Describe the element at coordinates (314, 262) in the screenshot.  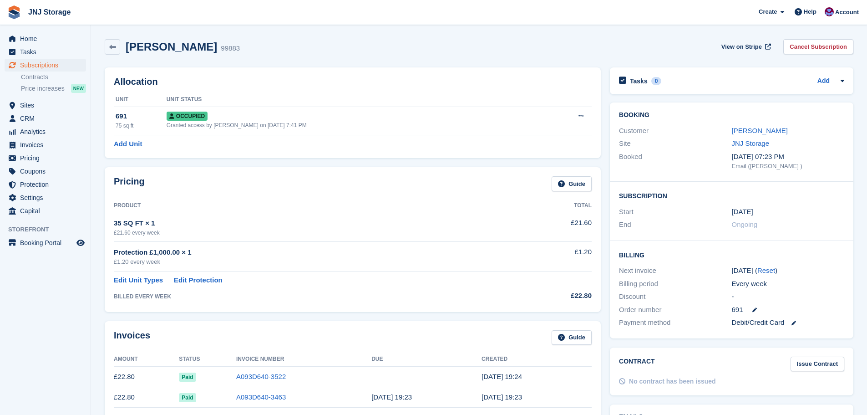
I see `div: £1.20 every week` at that location.